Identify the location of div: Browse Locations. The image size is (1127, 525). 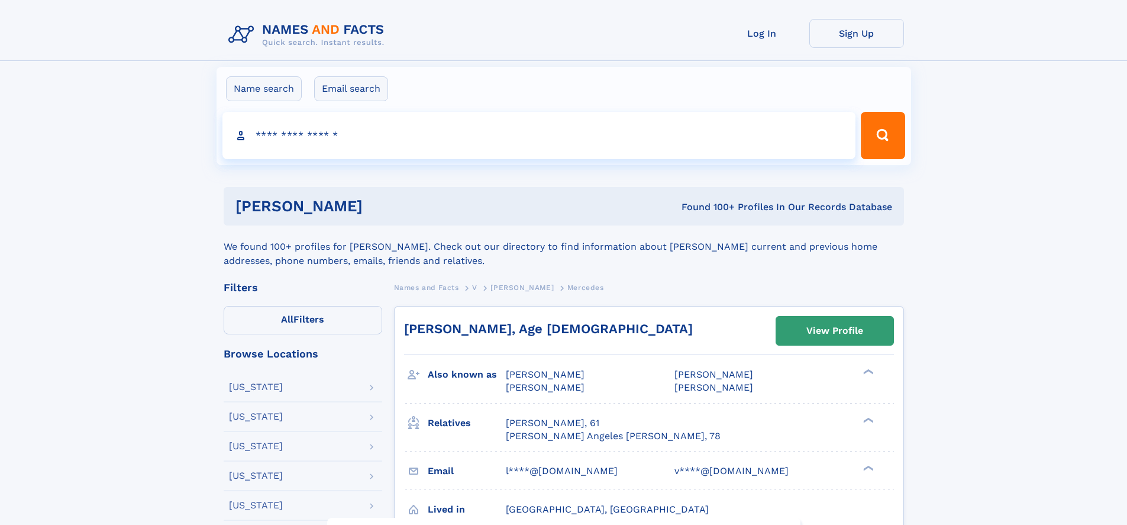
(303, 354).